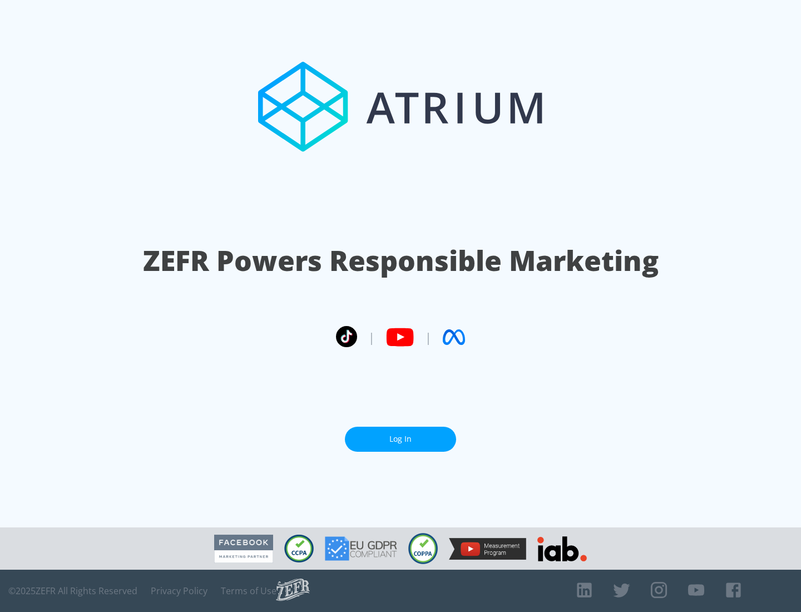  What do you see at coordinates (249, 591) in the screenshot?
I see `a: Terms of Use` at bounding box center [249, 591].